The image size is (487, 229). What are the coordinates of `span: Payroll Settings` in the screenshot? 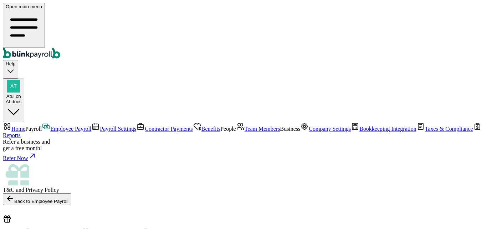 It's located at (118, 128).